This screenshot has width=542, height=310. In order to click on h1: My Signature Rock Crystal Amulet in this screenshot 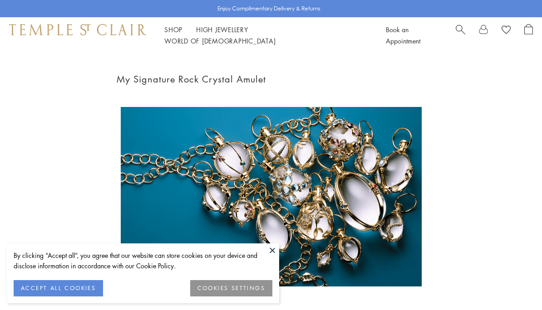, I will do `click(271, 79)`.